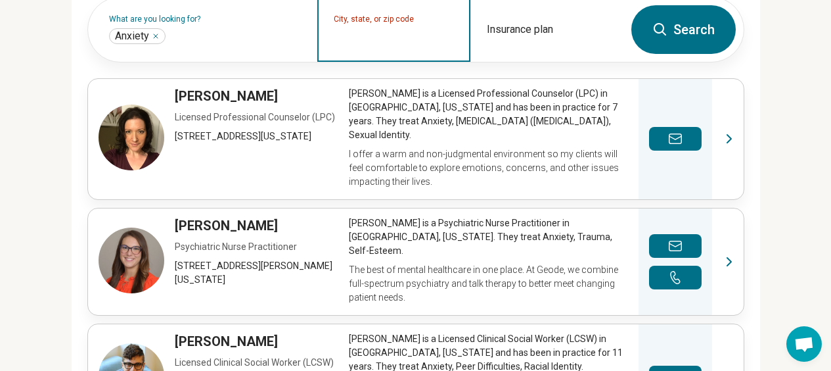 Image resolution: width=831 pixels, height=371 pixels. What do you see at coordinates (205, 19) in the screenshot?
I see `label: What are you looking for?` at bounding box center [205, 19].